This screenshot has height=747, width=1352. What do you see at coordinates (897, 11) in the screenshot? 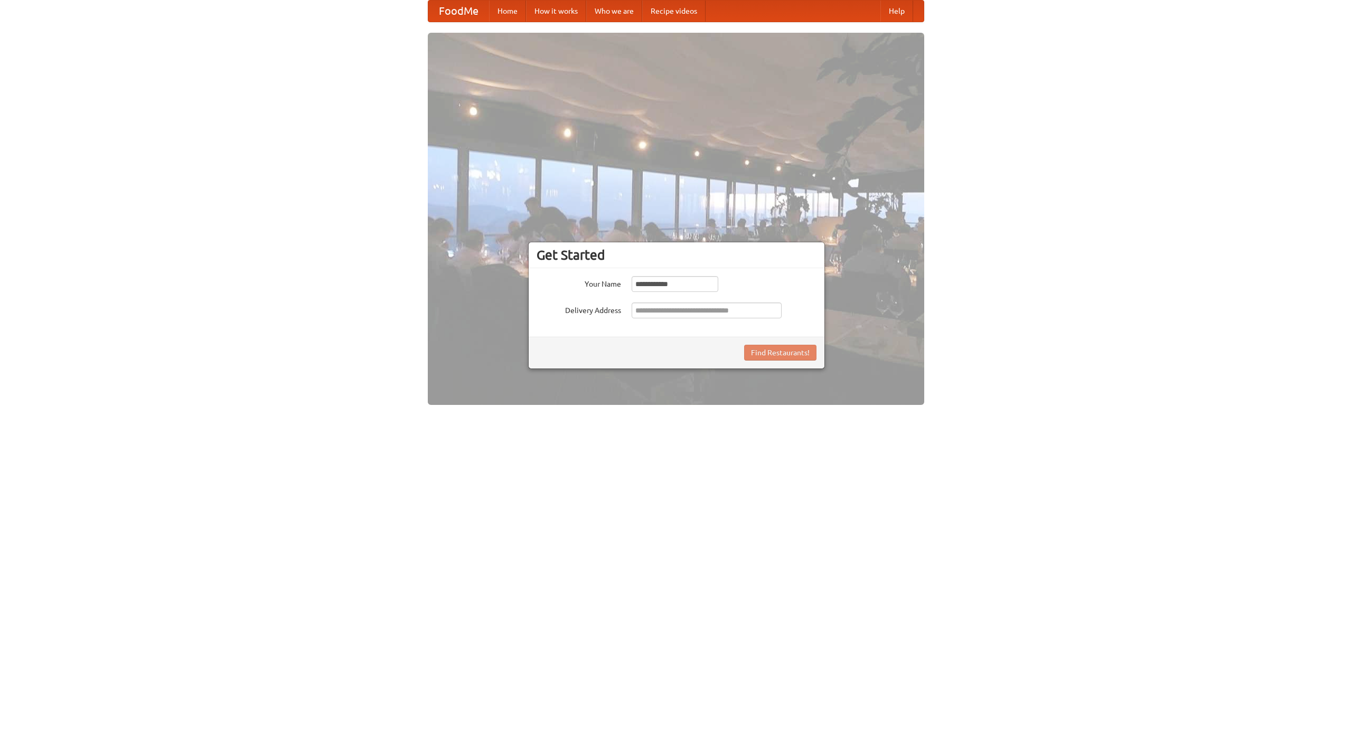
I see `a: Help` at bounding box center [897, 11].